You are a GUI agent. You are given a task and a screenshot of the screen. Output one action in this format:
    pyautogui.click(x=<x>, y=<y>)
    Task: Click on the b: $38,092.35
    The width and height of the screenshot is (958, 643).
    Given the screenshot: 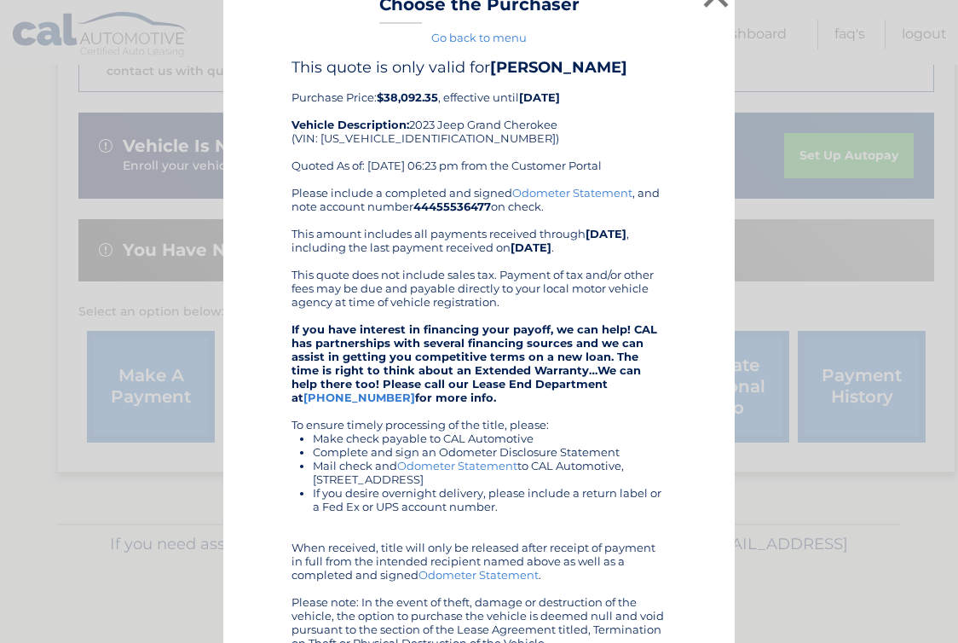 What is the action you would take?
    pyautogui.click(x=408, y=97)
    